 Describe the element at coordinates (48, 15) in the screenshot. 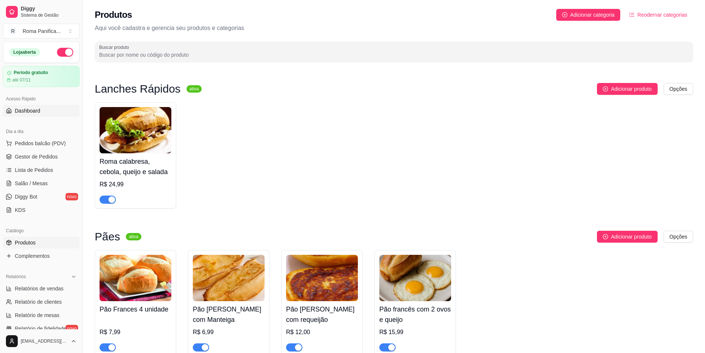

I see `span: Sistema de Gestão` at that location.